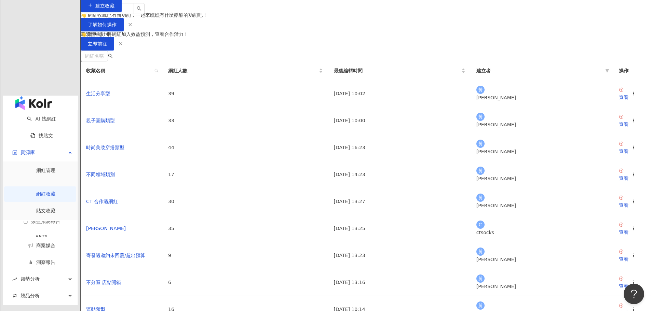 The width and height of the screenshot is (651, 311). Describe the element at coordinates (242, 71) in the screenshot. I see `span: 網紅人數` at that location.